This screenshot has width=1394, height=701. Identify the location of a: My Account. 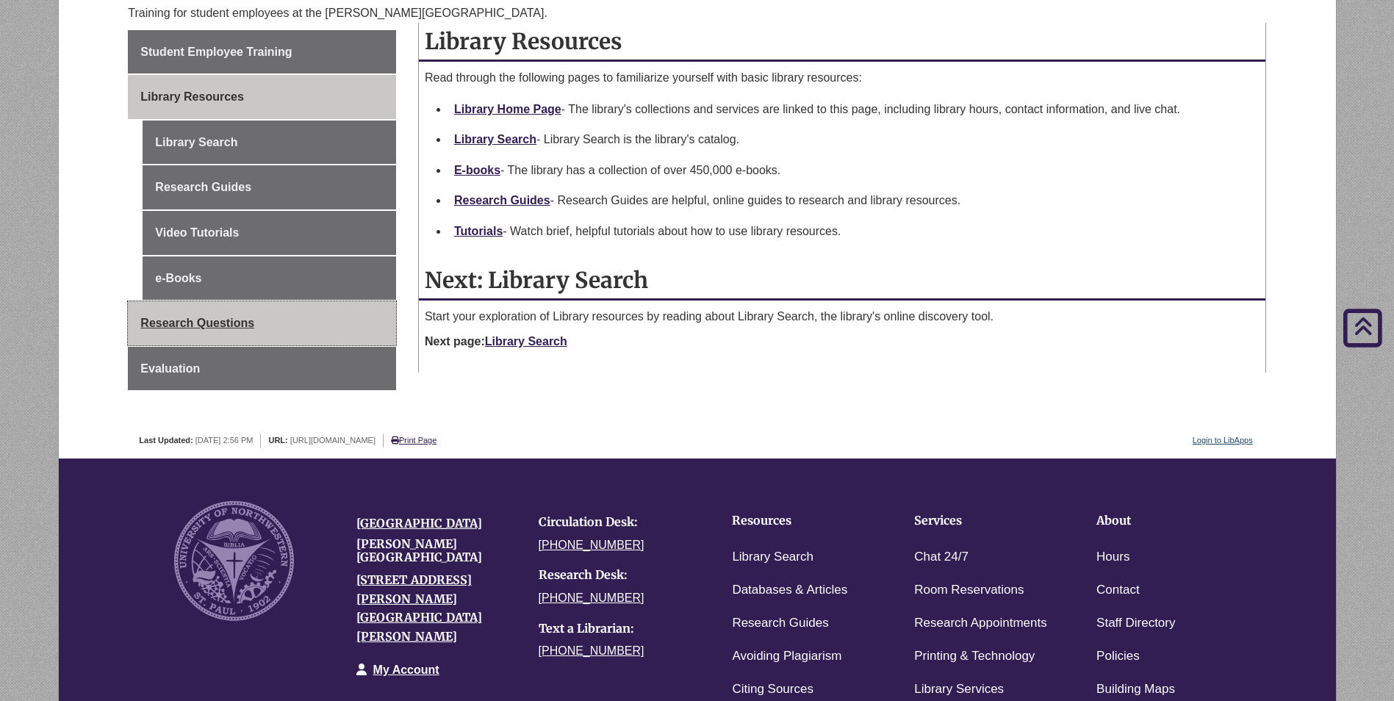
(406, 669).